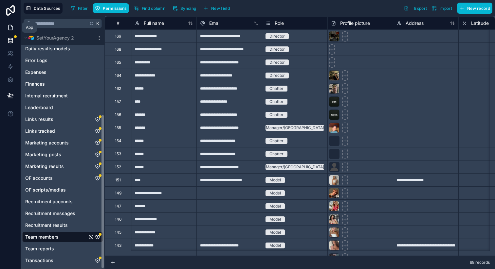 This screenshot has height=269, width=495. I want to click on div: App, so click(29, 27).